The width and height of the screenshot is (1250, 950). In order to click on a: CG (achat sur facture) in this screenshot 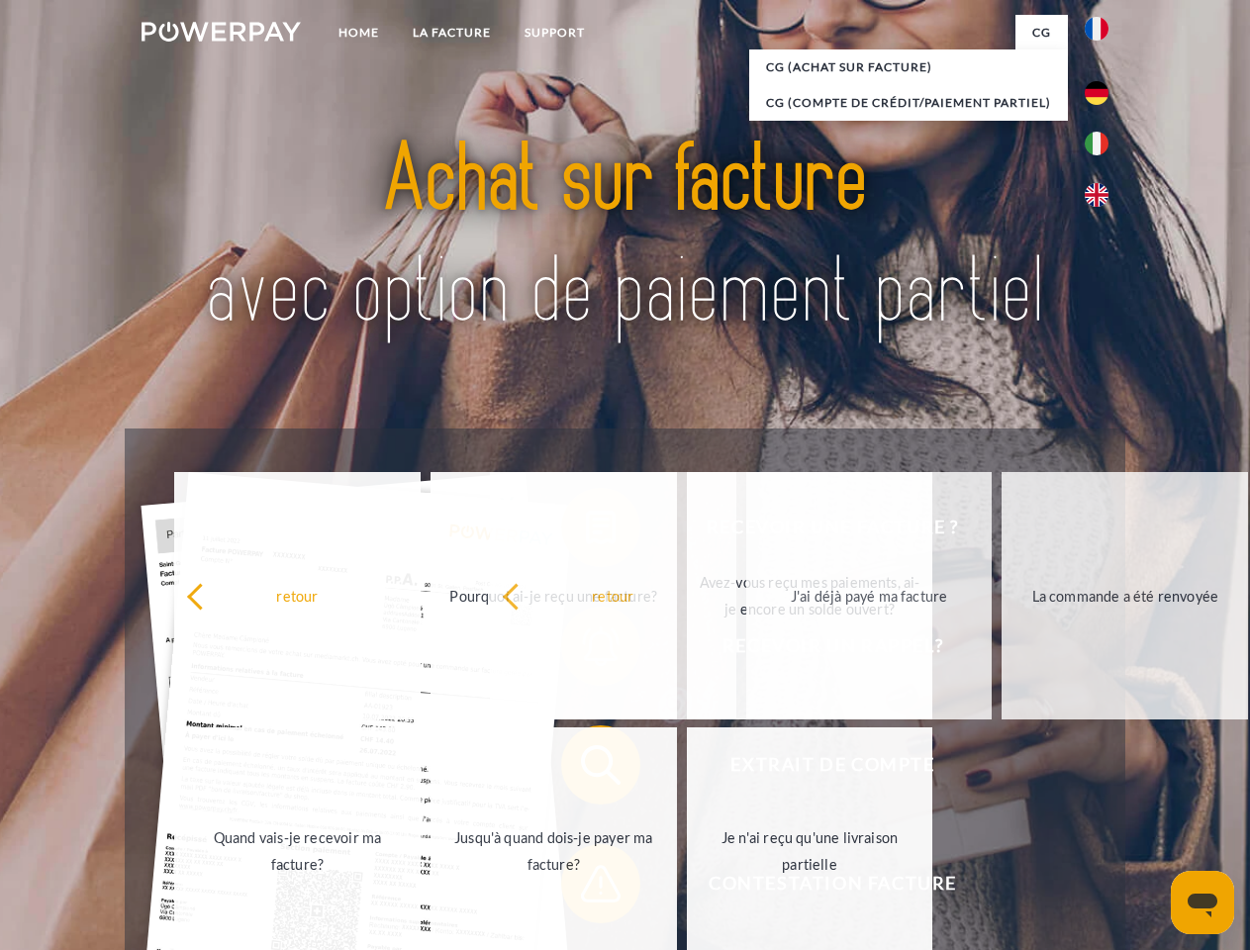, I will do `click(908, 67)`.